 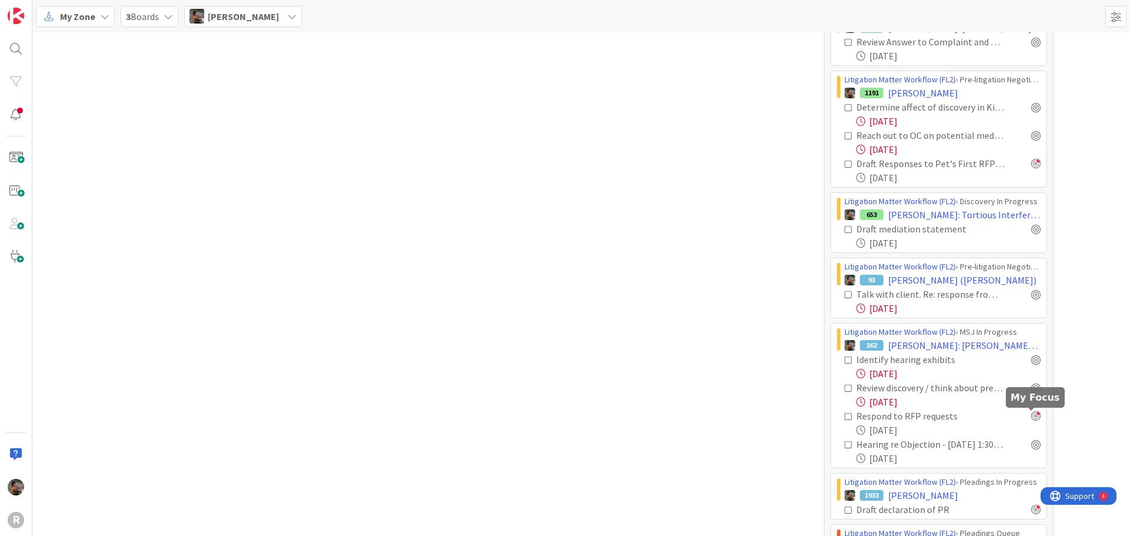 What do you see at coordinates (931, 107) in the screenshot?
I see `div: Determine affect of discovery in King Co.` at bounding box center [931, 107].